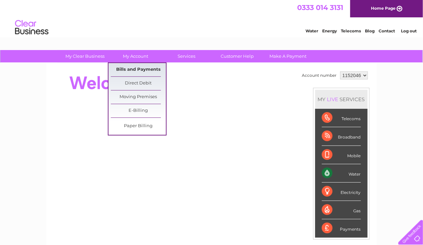  Describe the element at coordinates (341, 228) in the screenshot. I see `div: Payments` at that location.